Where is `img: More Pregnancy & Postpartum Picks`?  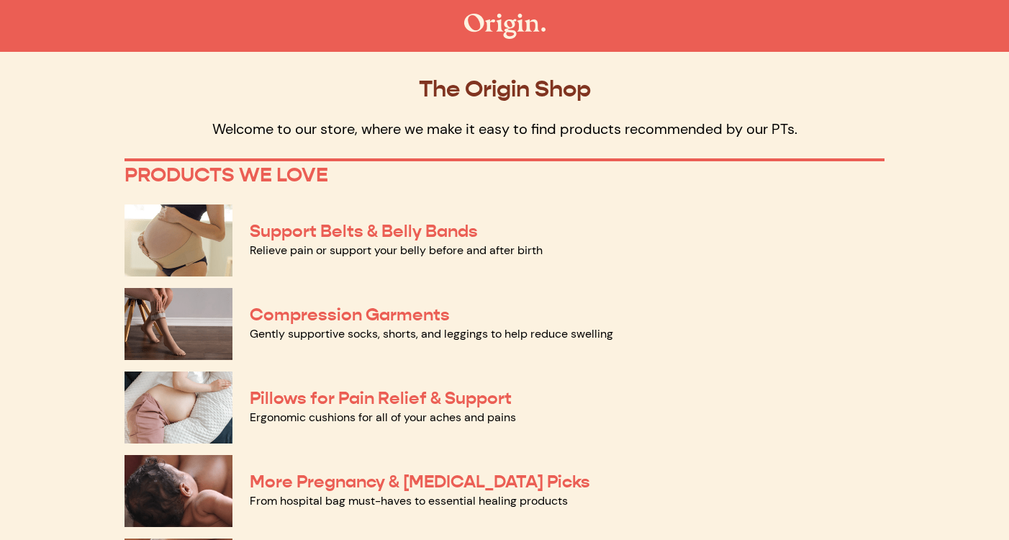 img: More Pregnancy & Postpartum Picks is located at coordinates (179, 491).